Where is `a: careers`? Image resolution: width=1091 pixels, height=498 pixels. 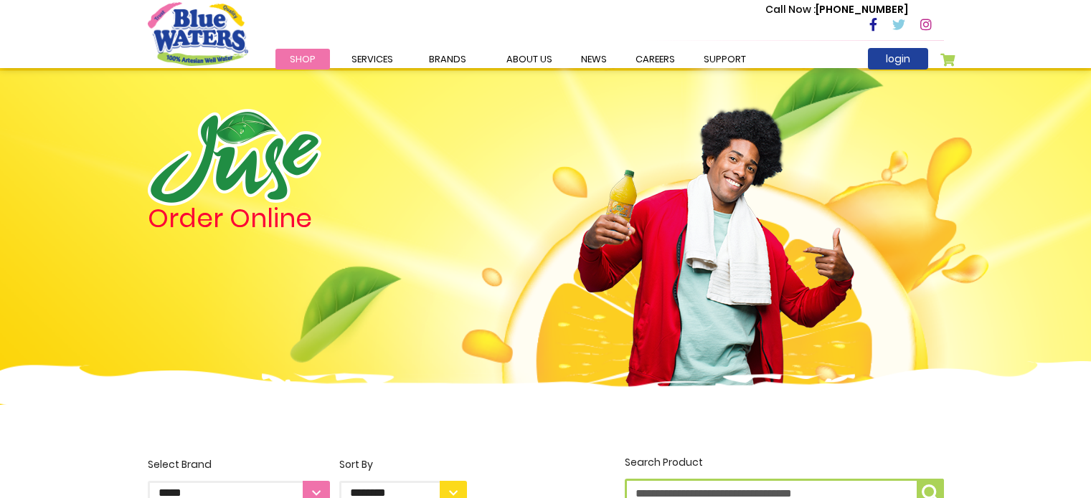
a: careers is located at coordinates (655, 59).